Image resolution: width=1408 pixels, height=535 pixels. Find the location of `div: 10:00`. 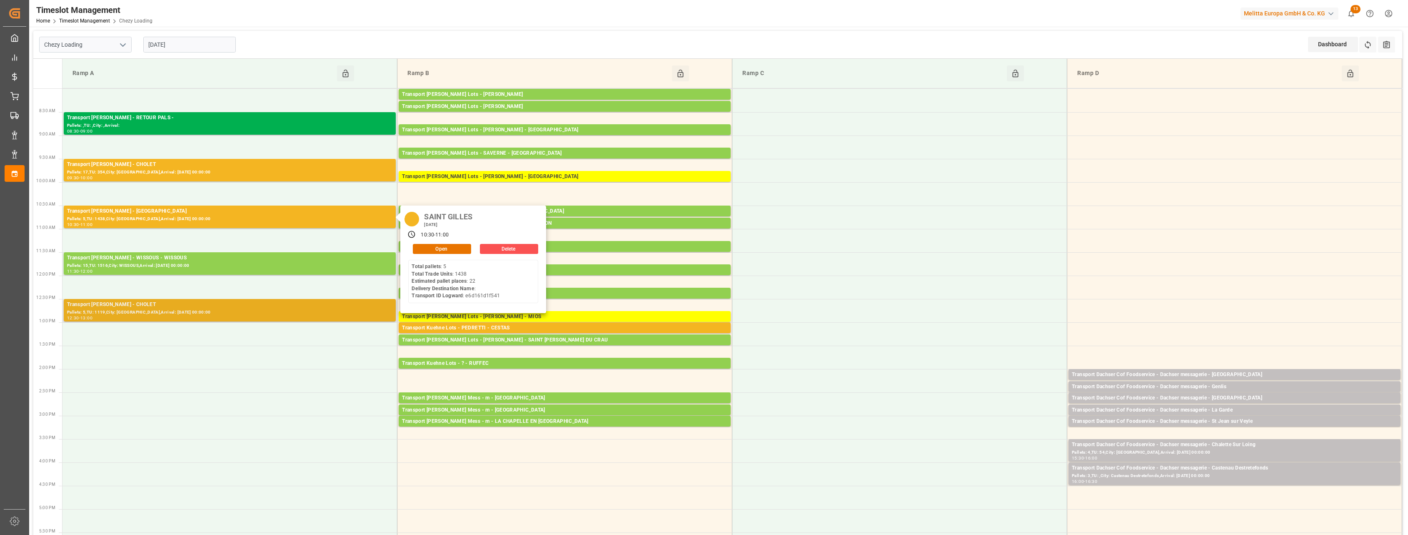

div: 10:00 is located at coordinates (86, 177).